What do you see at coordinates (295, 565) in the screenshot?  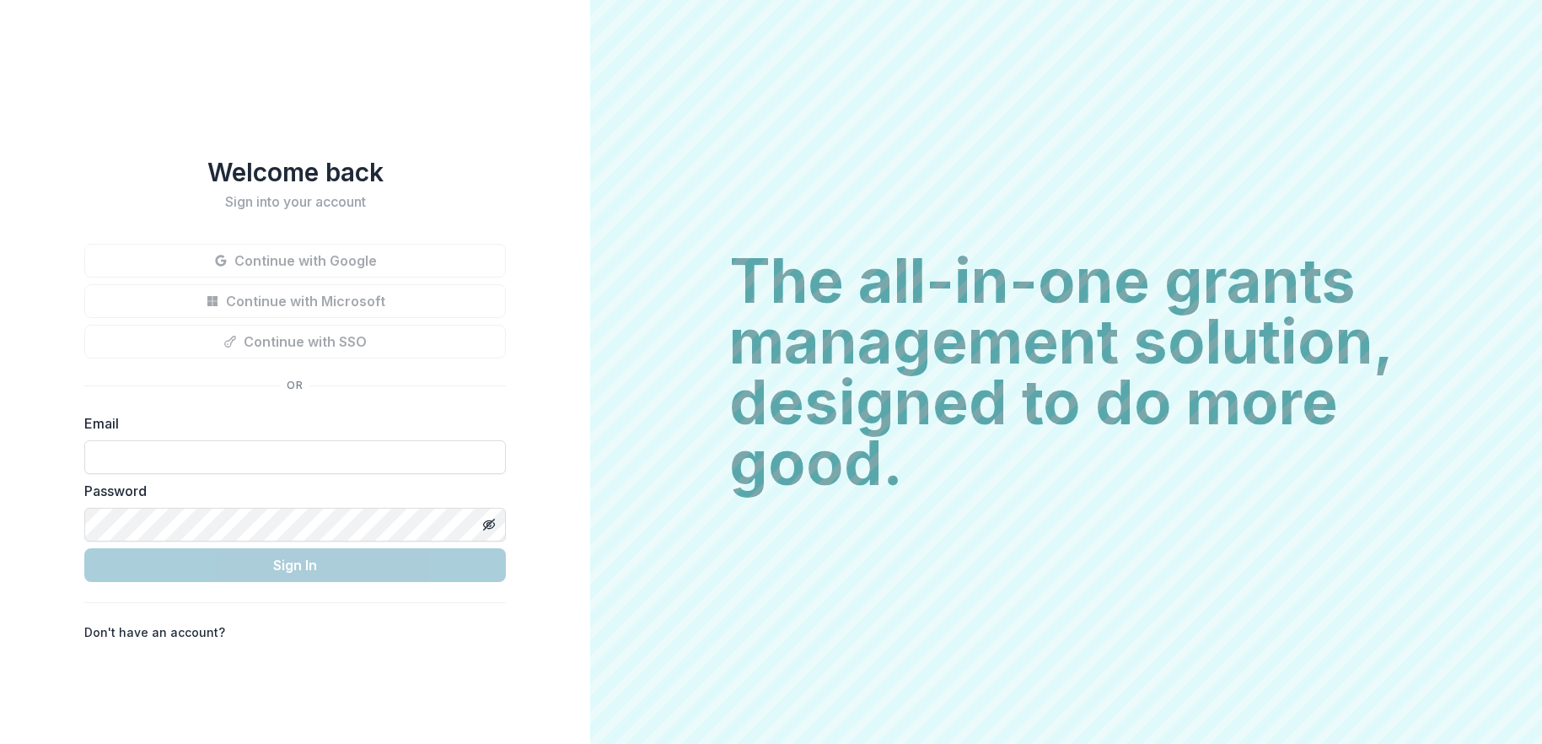 I see `button: Sign In` at bounding box center [295, 565].